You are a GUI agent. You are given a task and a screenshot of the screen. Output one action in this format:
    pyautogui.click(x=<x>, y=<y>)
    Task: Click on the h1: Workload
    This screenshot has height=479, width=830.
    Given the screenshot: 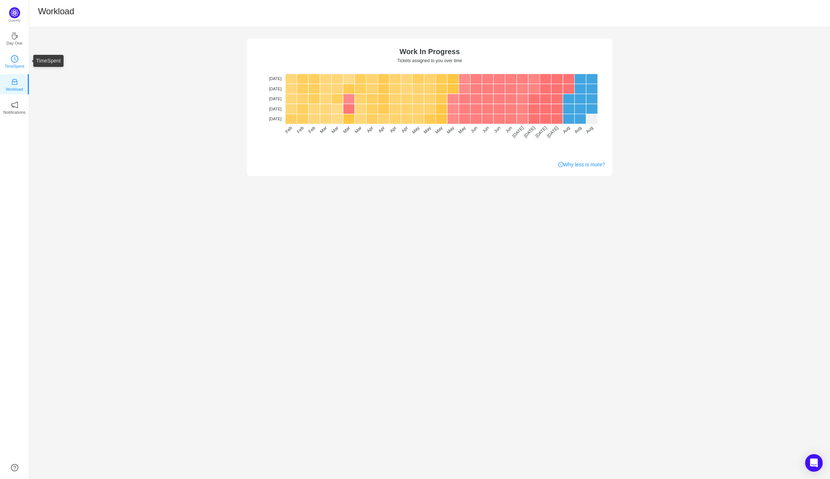 What is the action you would take?
    pyautogui.click(x=56, y=11)
    